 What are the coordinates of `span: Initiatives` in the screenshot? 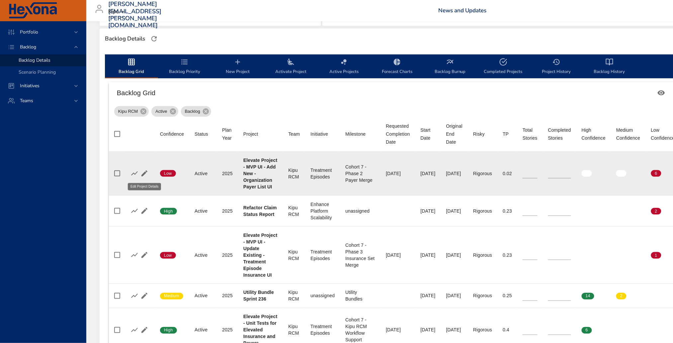 It's located at (30, 86).